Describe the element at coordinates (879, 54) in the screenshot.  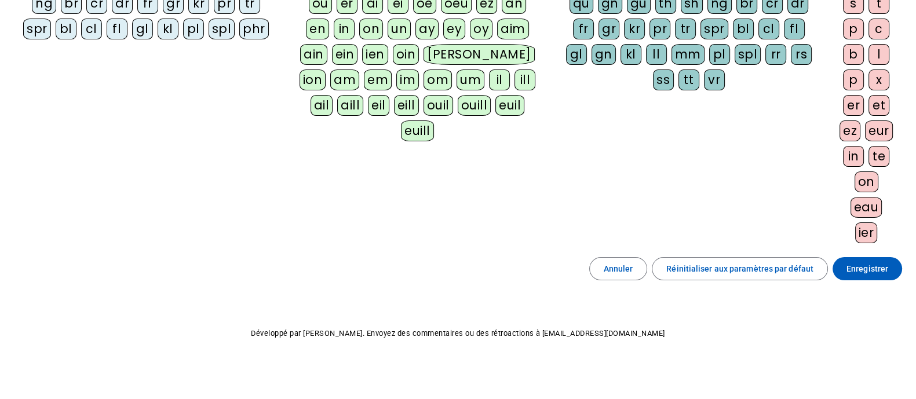
I see `div: l` at that location.